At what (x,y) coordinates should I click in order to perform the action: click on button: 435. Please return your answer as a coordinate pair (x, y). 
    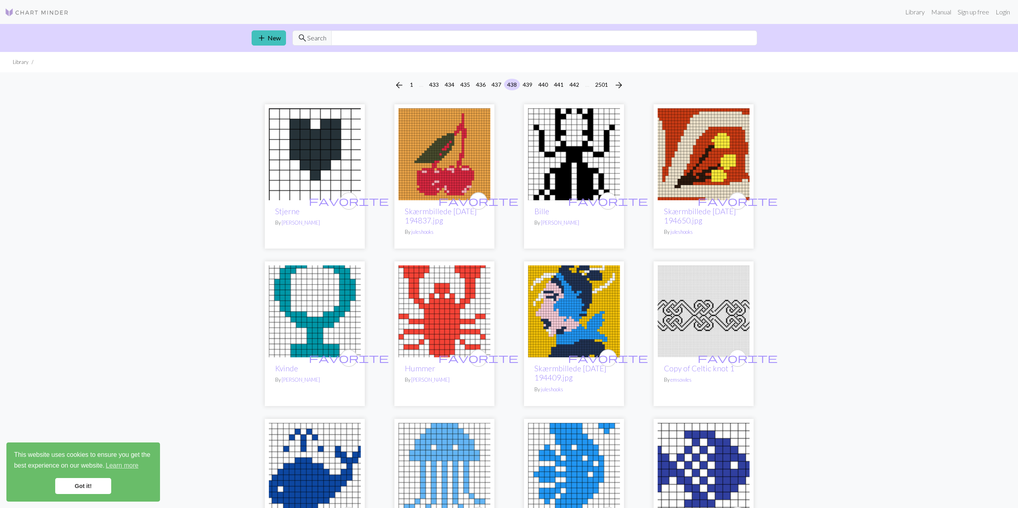
    Looking at the image, I should click on (465, 84).